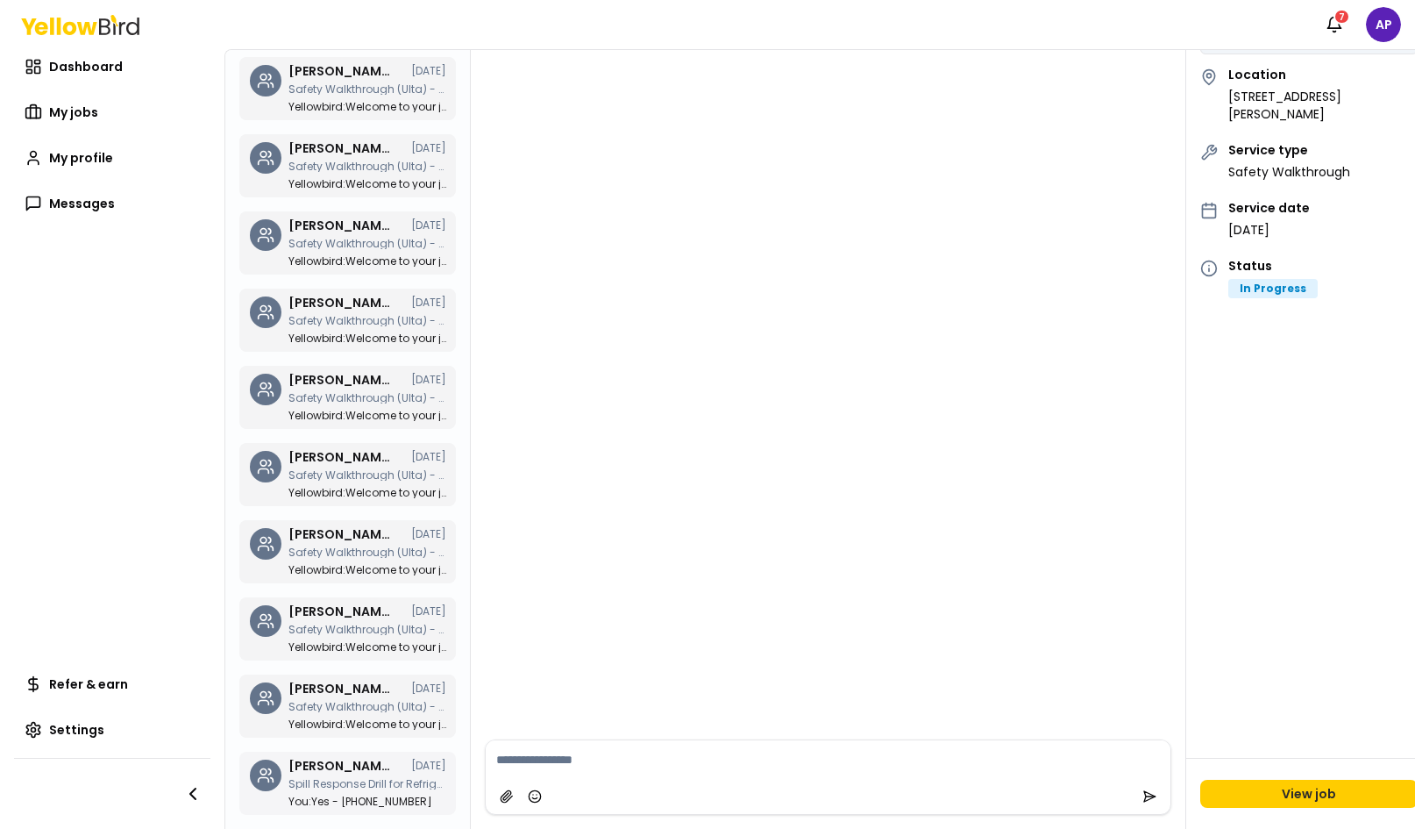 This screenshot has height=829, width=1415. What do you see at coordinates (112, 67) in the screenshot?
I see `a: Dashboard` at bounding box center [112, 67].